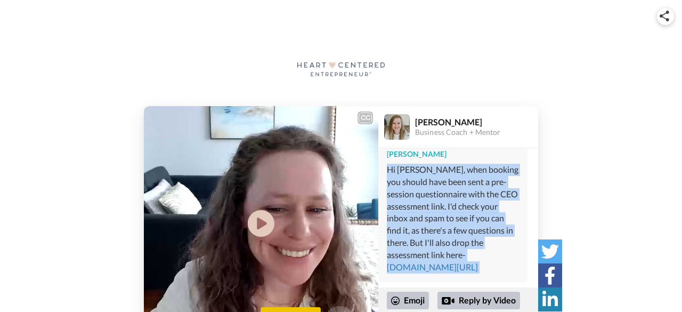 Image resolution: width=682 pixels, height=312 pixels. What do you see at coordinates (408, 300) in the screenshot?
I see `div: Emoji` at bounding box center [408, 300].